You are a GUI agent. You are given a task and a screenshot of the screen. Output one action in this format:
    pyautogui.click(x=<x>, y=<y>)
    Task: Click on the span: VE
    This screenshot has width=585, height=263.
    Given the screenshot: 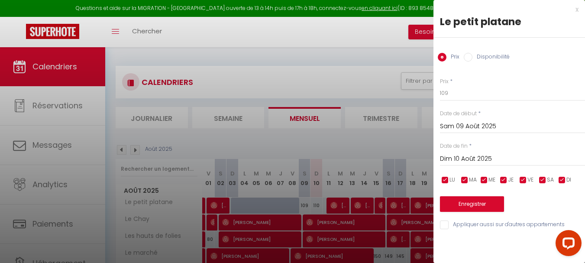 What is the action you would take?
    pyautogui.click(x=531, y=180)
    